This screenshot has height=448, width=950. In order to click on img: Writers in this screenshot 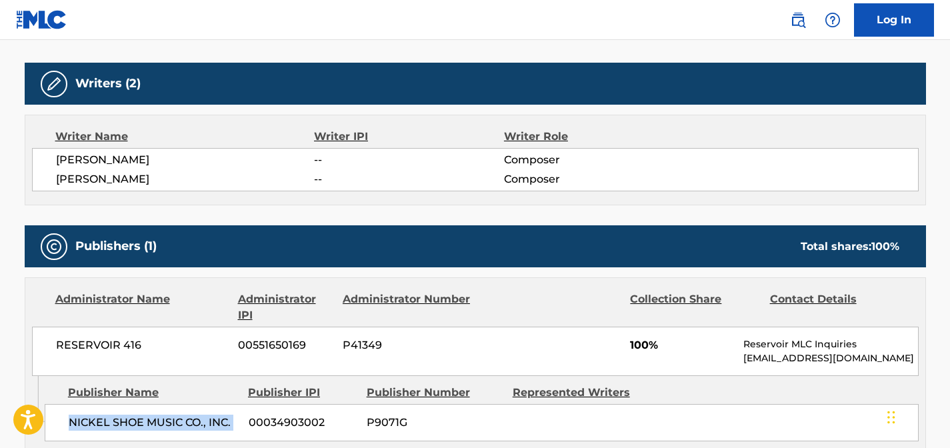, I will do `click(54, 84)`.